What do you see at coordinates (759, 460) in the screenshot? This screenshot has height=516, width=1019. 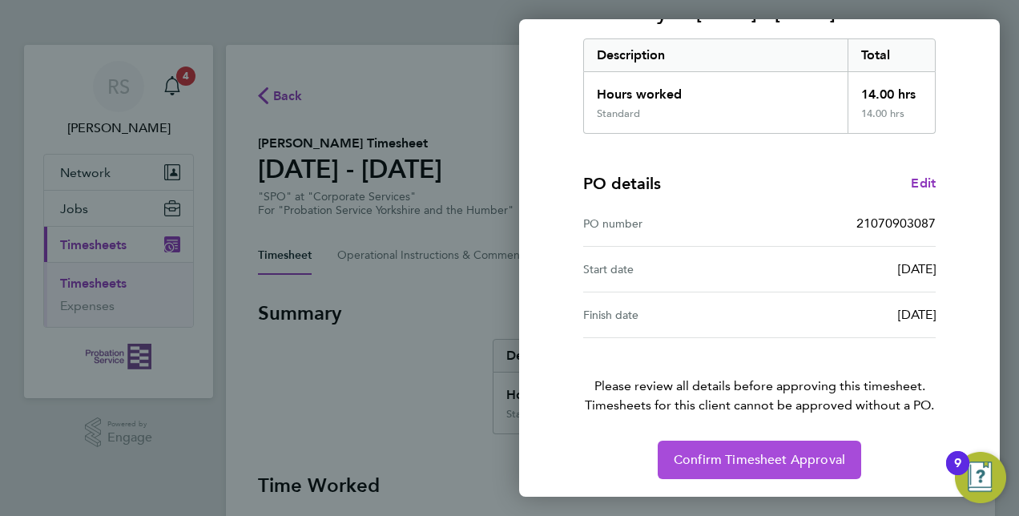 I see `button: Confirm Timesheet Approval` at bounding box center [759, 460].